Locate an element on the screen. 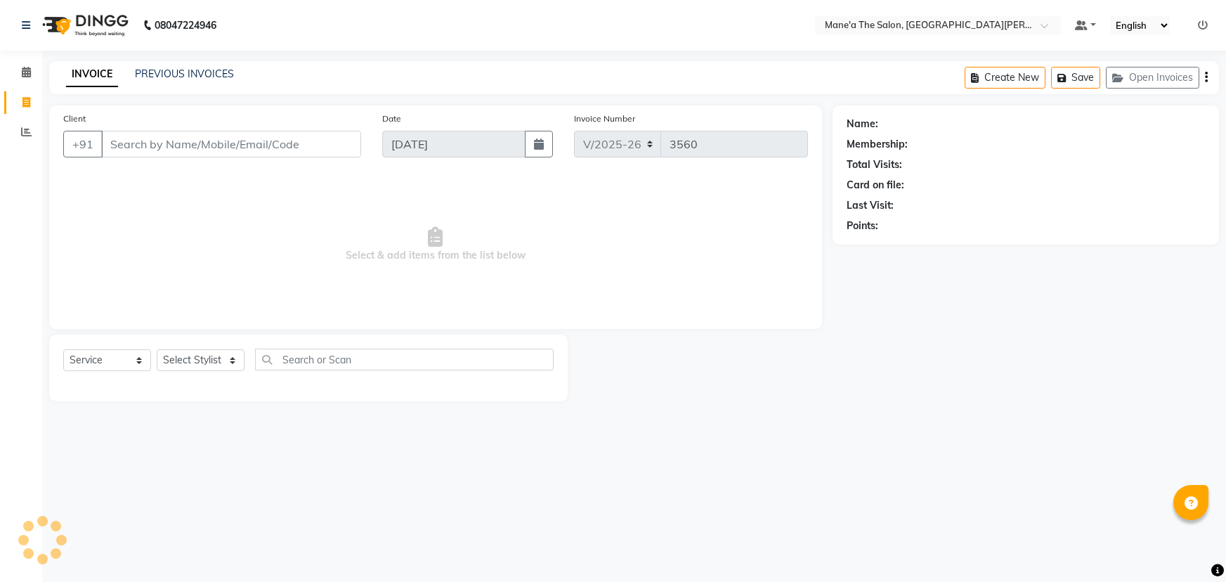  label: Date is located at coordinates (391, 119).